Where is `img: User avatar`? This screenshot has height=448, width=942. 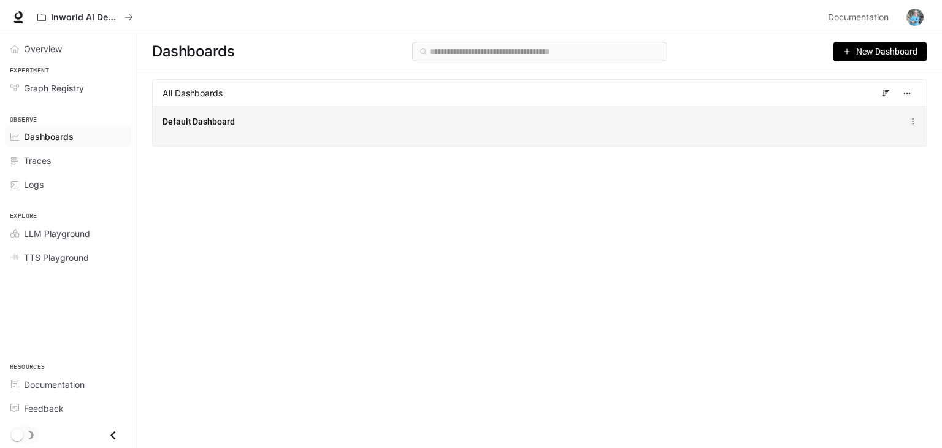 img: User avatar is located at coordinates (915, 17).